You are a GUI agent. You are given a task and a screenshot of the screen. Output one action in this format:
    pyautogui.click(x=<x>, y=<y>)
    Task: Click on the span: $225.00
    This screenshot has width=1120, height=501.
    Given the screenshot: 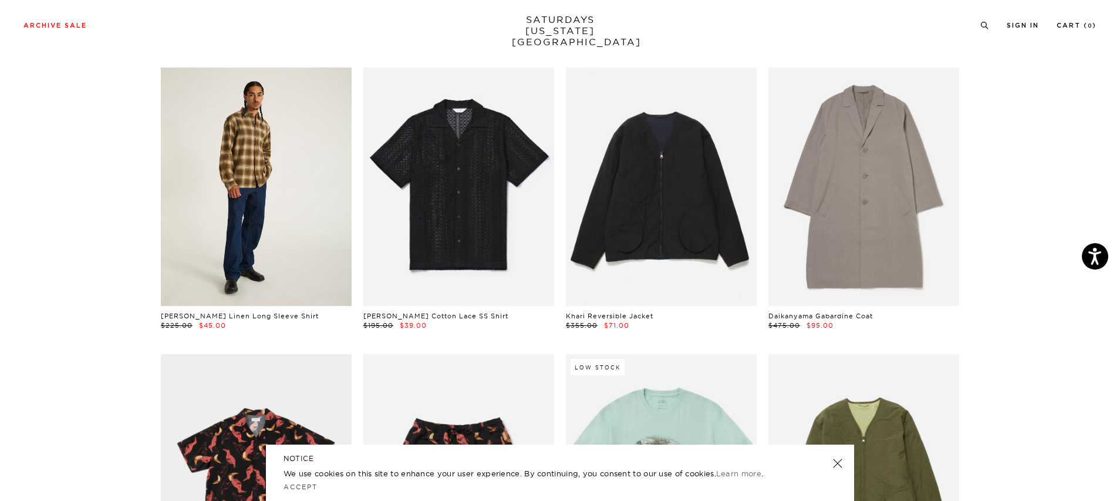 What is the action you would take?
    pyautogui.click(x=177, y=325)
    